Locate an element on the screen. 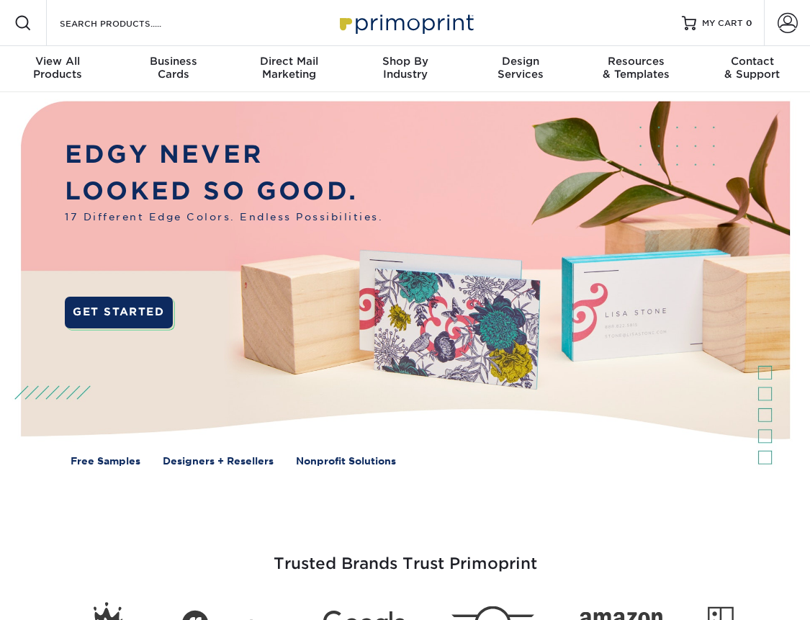 Image resolution: width=810 pixels, height=620 pixels. div: Cards is located at coordinates (173, 68).